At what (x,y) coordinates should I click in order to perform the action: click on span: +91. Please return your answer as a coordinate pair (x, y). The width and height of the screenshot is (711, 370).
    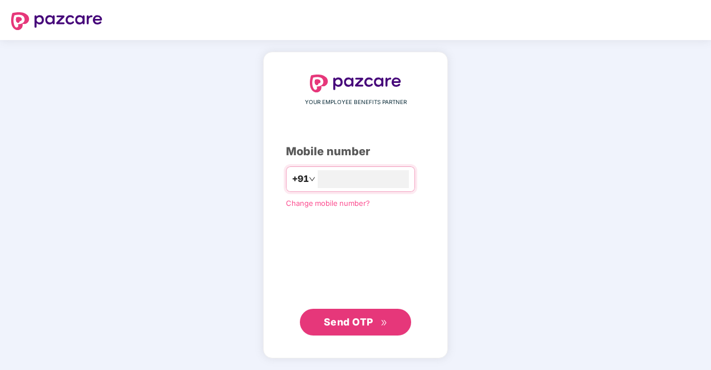
    Looking at the image, I should click on (301, 179).